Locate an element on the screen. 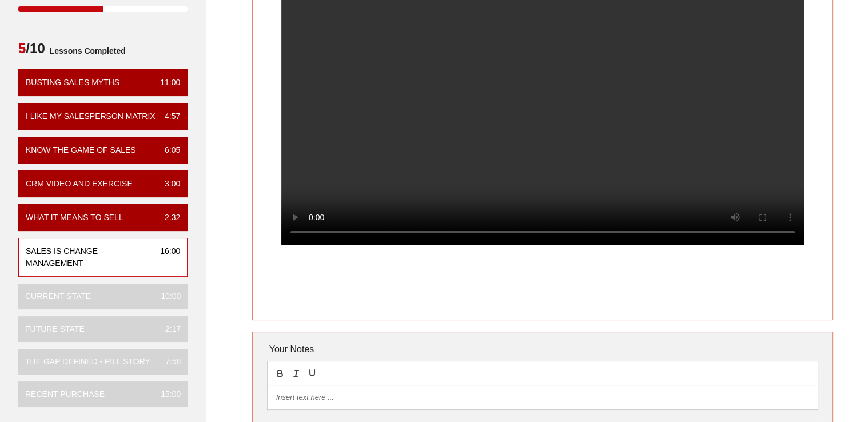 The width and height of the screenshot is (865, 422). span: /10 is located at coordinates (31, 51).